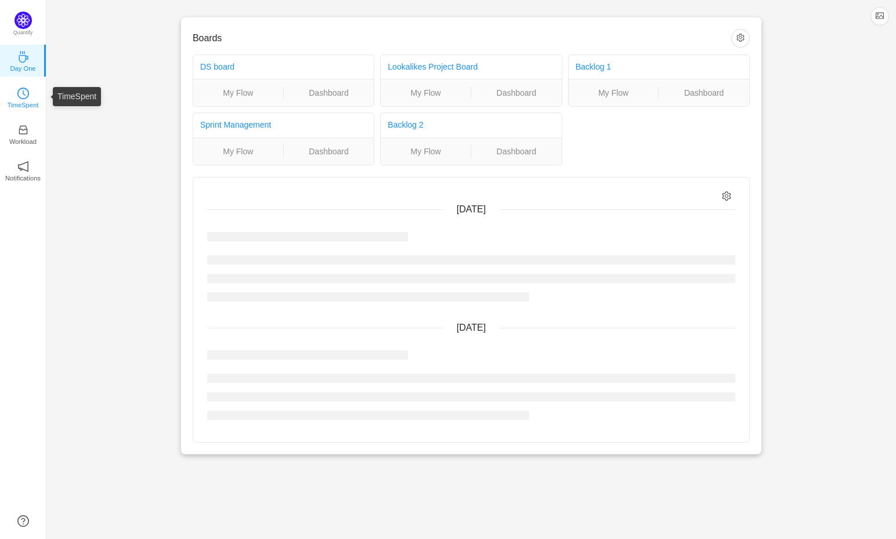 This screenshot has width=896, height=539. Describe the element at coordinates (462, 38) in the screenshot. I see `h3: Boards` at that location.